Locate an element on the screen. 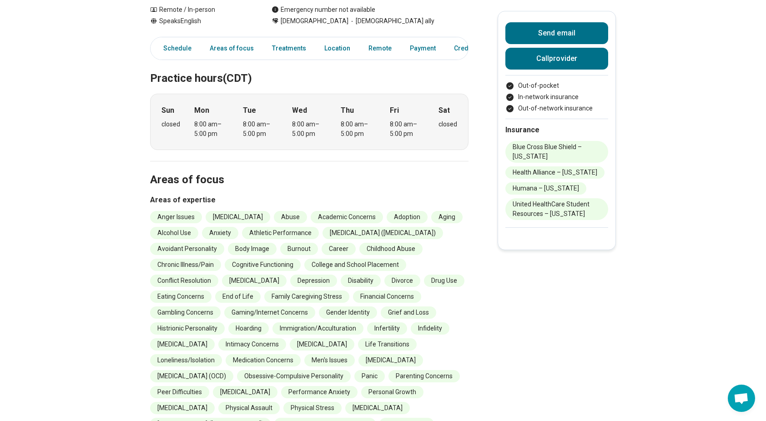 The width and height of the screenshot is (766, 421). strong: Sat is located at coordinates (444, 110).